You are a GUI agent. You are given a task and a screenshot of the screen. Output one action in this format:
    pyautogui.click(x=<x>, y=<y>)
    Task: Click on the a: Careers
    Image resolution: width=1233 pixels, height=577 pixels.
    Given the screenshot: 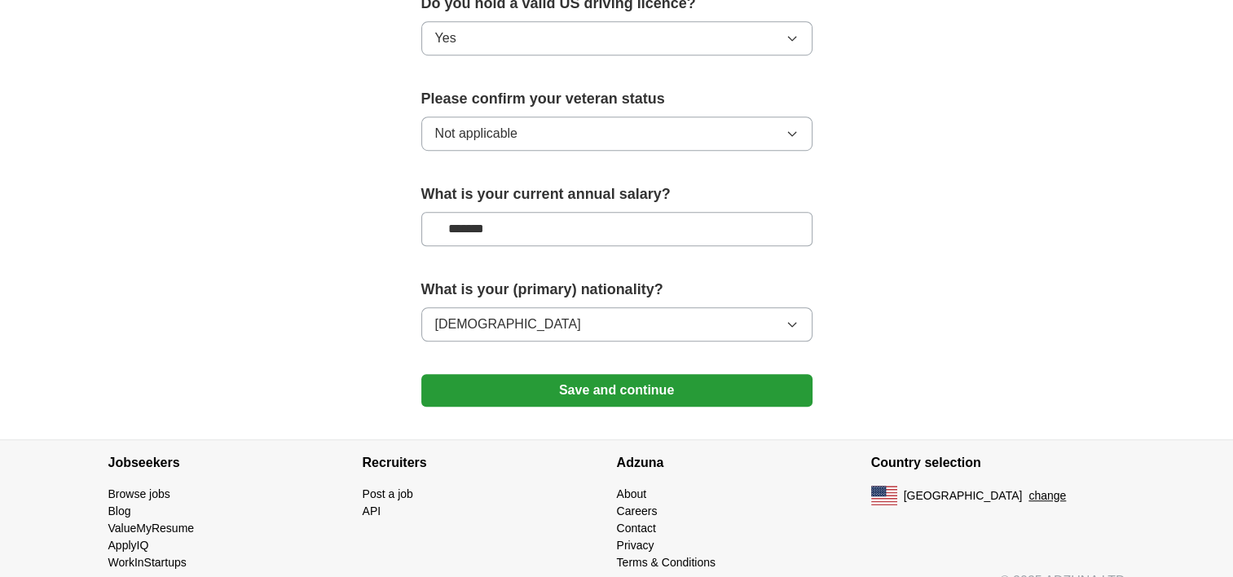 What is the action you would take?
    pyautogui.click(x=637, y=511)
    